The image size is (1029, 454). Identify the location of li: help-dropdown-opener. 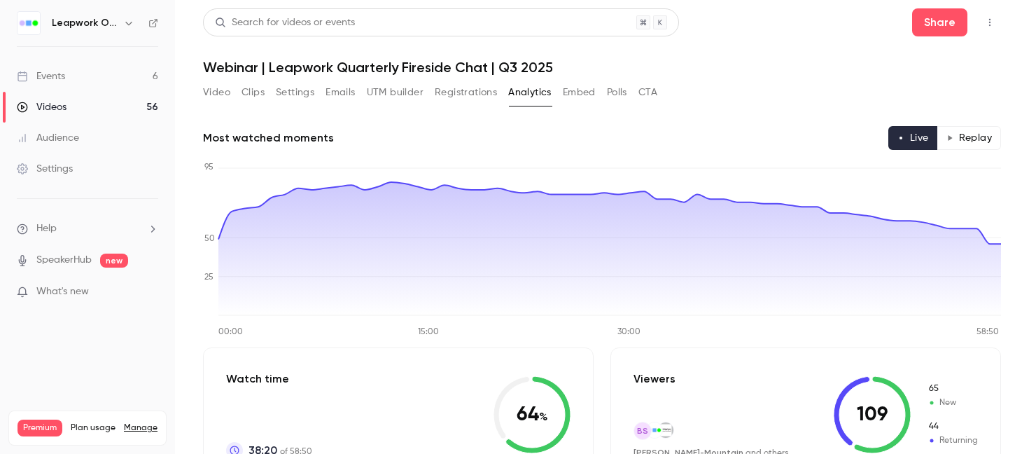
(88, 228).